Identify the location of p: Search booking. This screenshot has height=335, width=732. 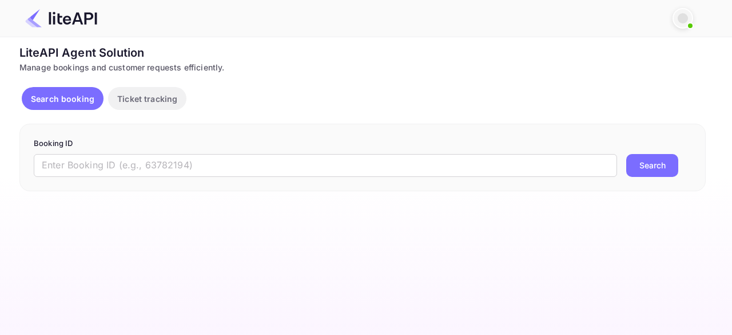
(62, 98).